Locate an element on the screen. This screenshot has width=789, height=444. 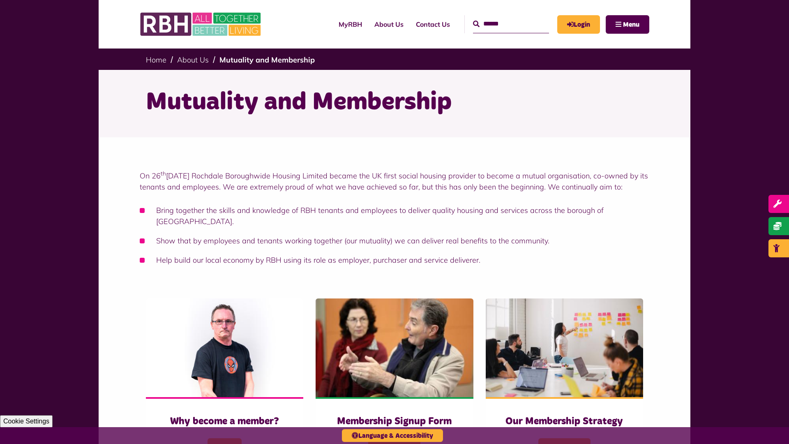
h3: Our Membership Strategy is located at coordinates (564, 421).